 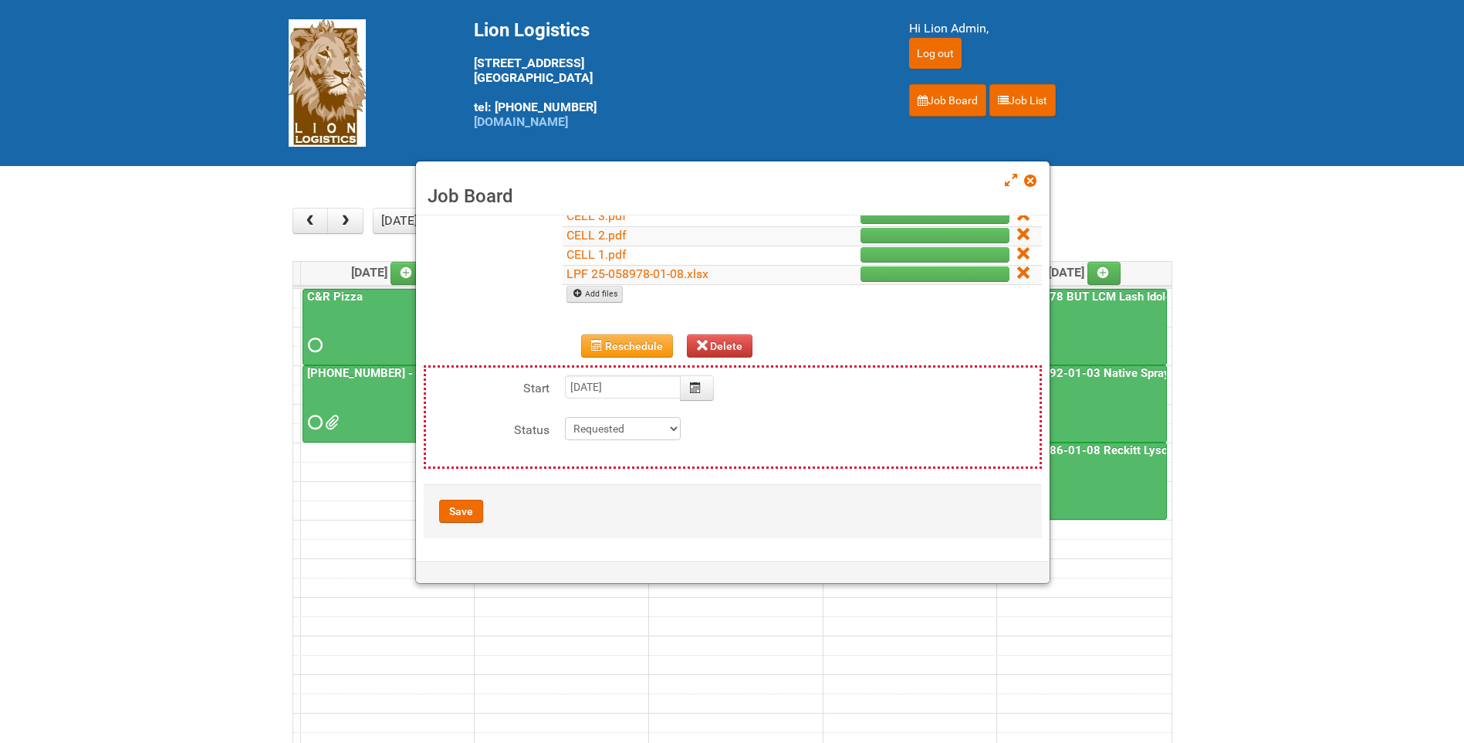 What do you see at coordinates (327, 82) in the screenshot?
I see `a: Lion Logistics` at bounding box center [327, 82].